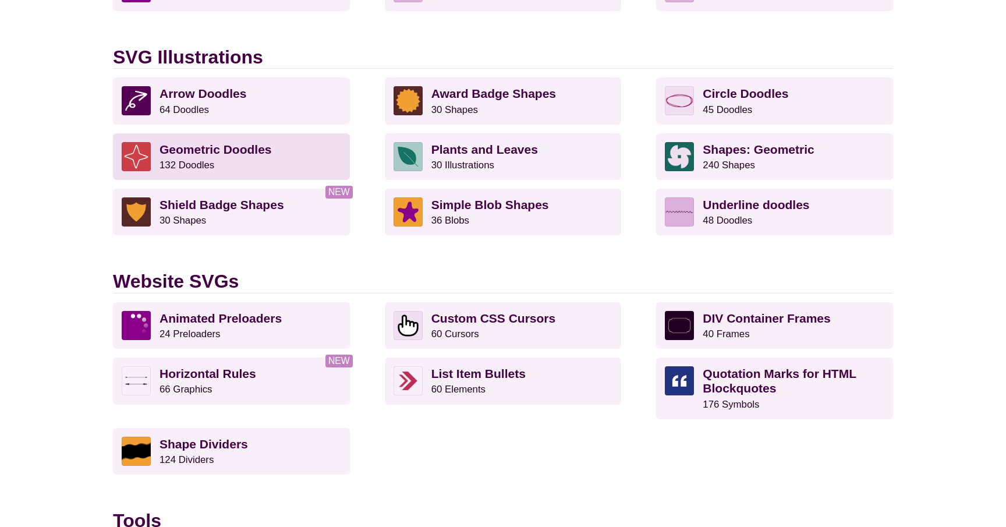 The image size is (1006, 527). Describe the element at coordinates (408, 157) in the screenshot. I see `img: vector leaf` at that location.